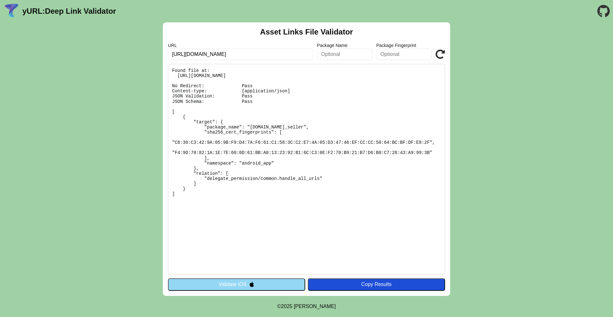 The image size is (613, 317). What do you see at coordinates (252, 284) in the screenshot?
I see `img: appleIcon.svg` at bounding box center [252, 284].